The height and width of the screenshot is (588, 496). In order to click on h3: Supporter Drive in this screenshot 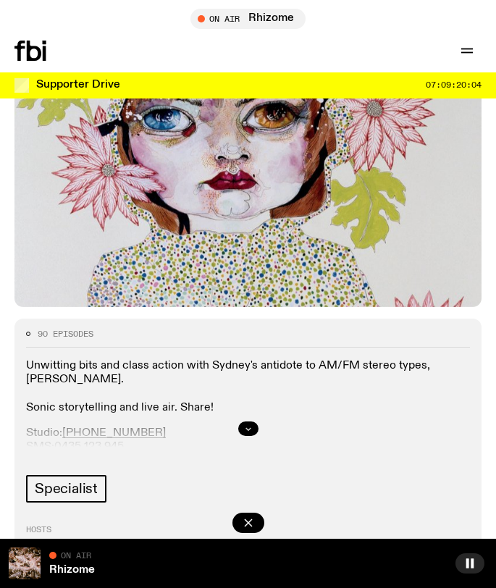, I will do `click(78, 85)`.